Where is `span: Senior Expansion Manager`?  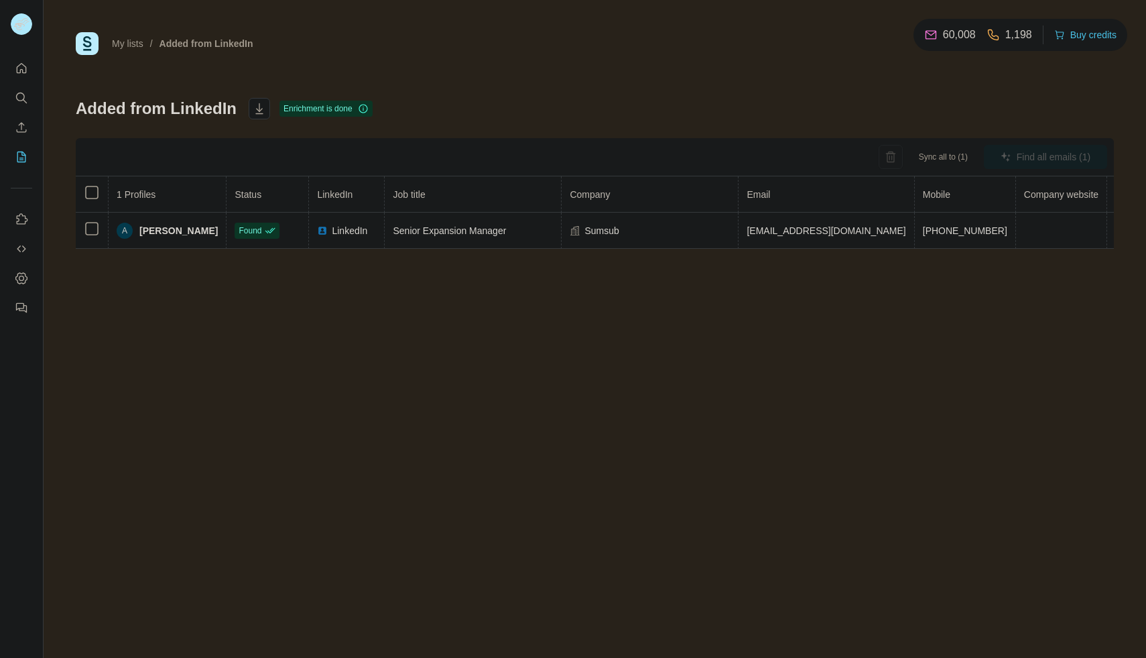
span: Senior Expansion Manager is located at coordinates (449, 231).